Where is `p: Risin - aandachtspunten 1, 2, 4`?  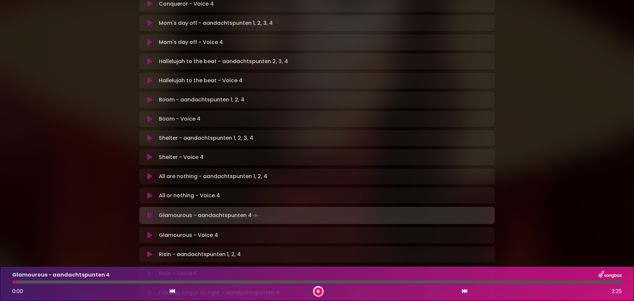
p: Risin - aandachtspunten 1, 2, 4 is located at coordinates (200, 254).